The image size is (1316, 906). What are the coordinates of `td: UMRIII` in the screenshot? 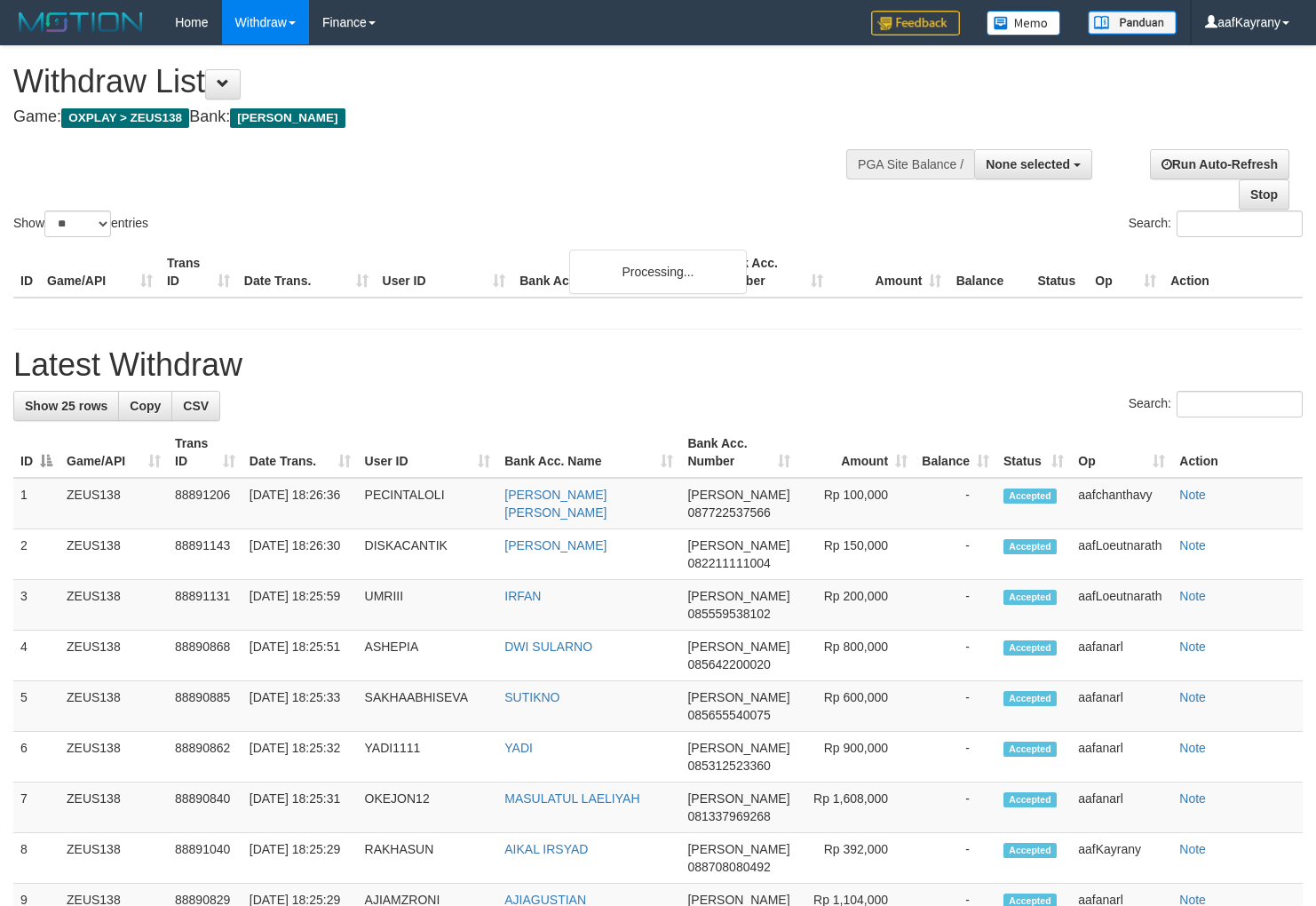 It's located at (428, 605).